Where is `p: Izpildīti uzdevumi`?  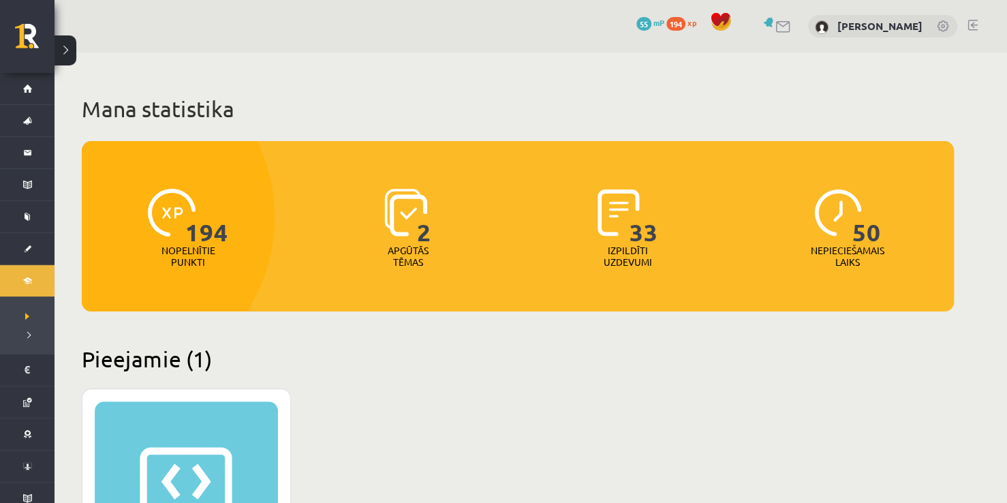
p: Izpildīti uzdevumi is located at coordinates (627, 256).